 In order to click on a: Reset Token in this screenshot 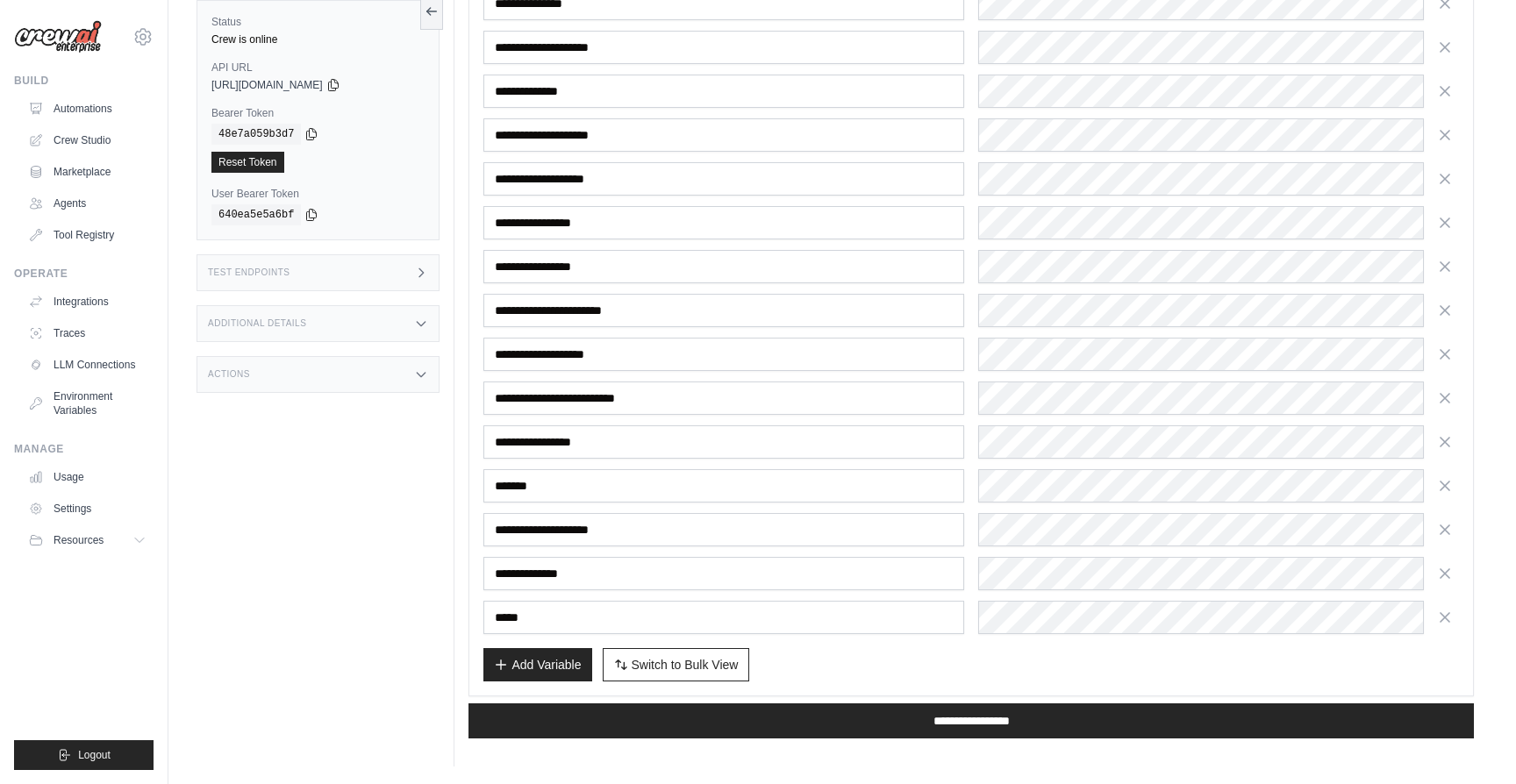, I will do `click(247, 163)`.